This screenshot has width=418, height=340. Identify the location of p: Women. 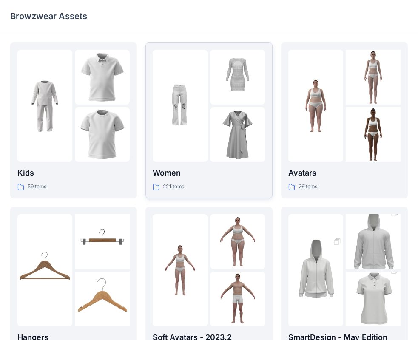
(209, 173).